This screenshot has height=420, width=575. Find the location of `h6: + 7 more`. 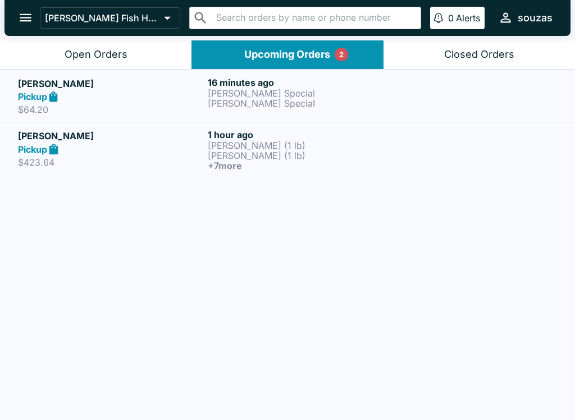

h6: + 7 more is located at coordinates (301, 166).